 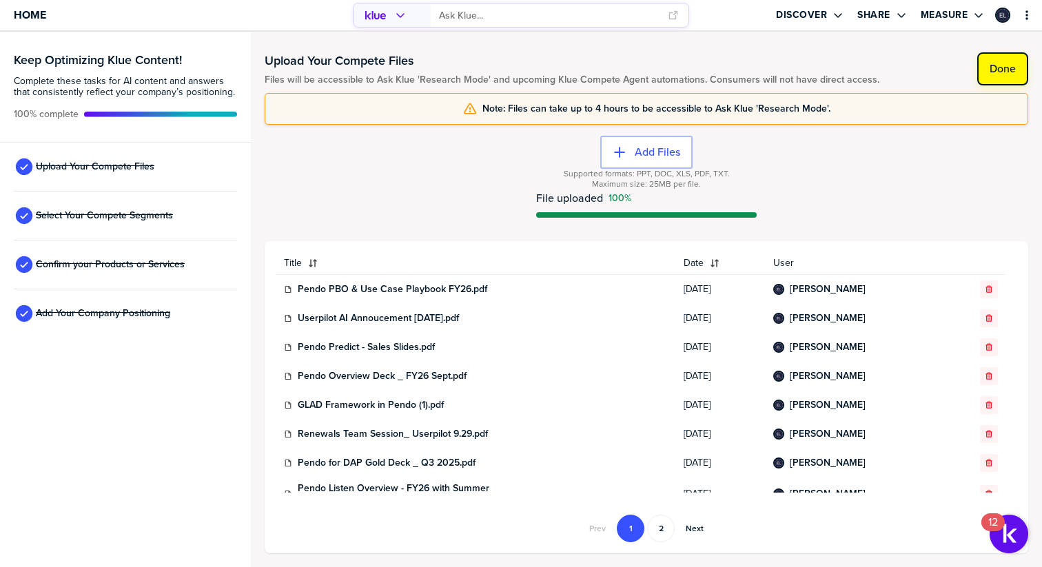 What do you see at coordinates (371, 405) in the screenshot?
I see `a: GLAD Framework in Pendo (1).pdf` at bounding box center [371, 405].